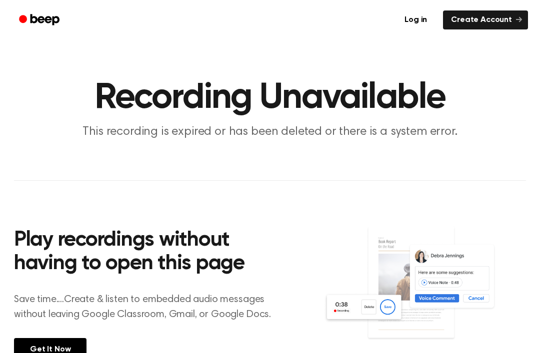 The image size is (540, 353). Describe the element at coordinates (415, 20) in the screenshot. I see `a: Log in` at that location.